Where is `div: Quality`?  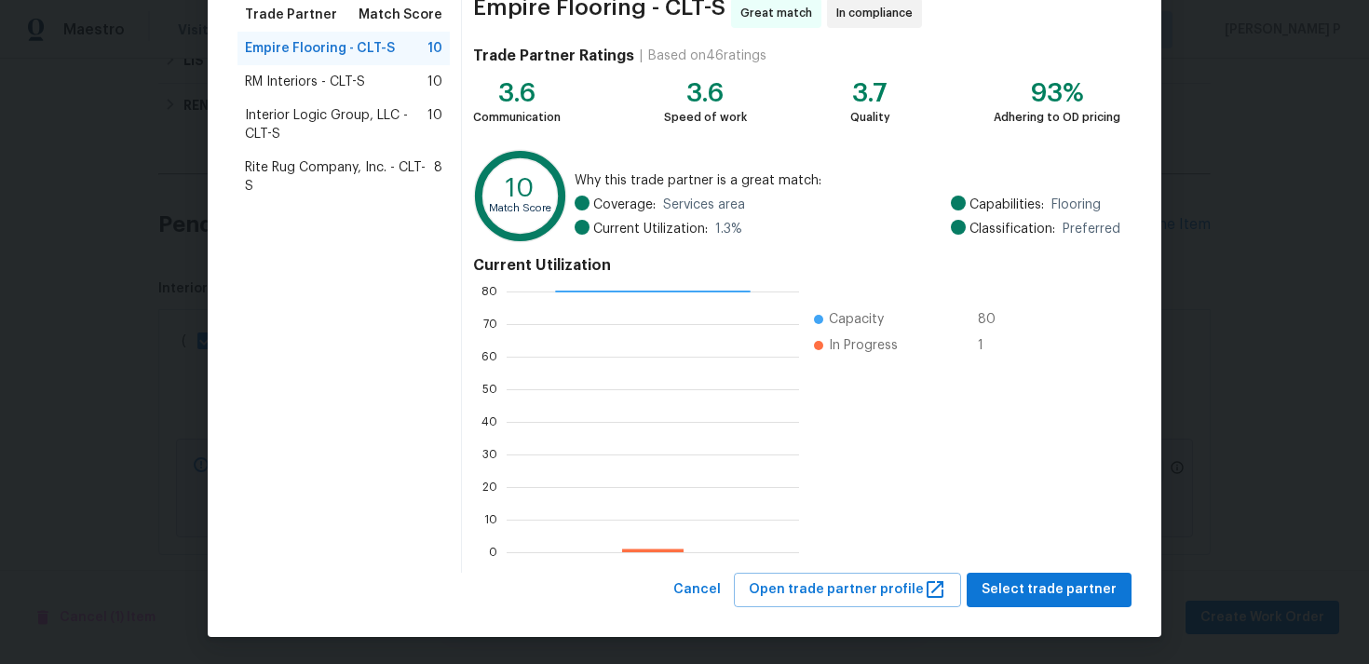
div: Quality is located at coordinates (870, 117).